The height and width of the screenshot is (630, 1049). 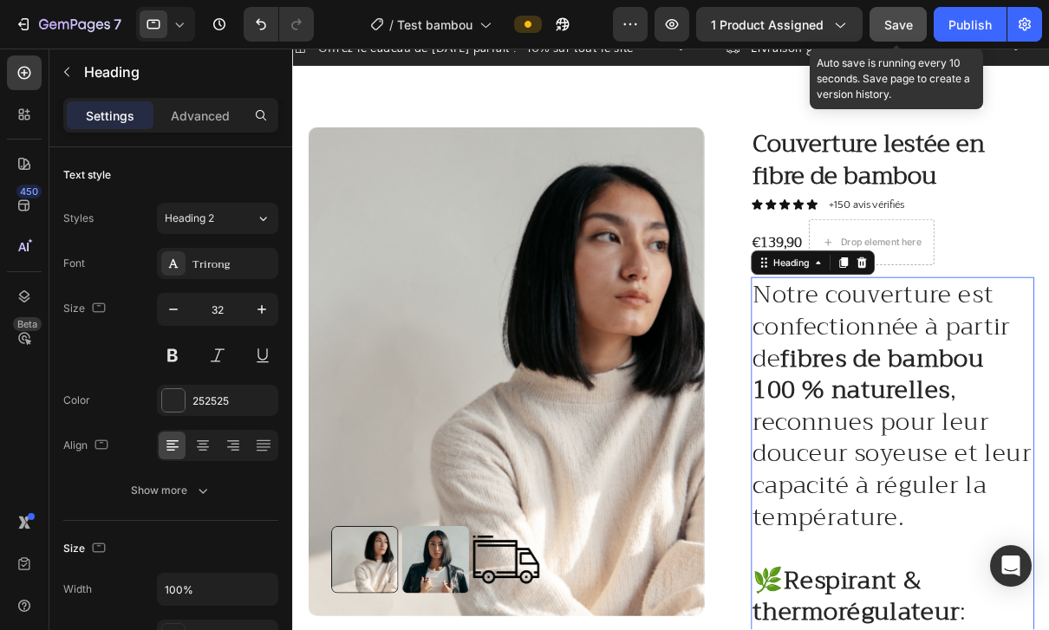 What do you see at coordinates (681, 127) in the screenshot?
I see `h1: Couverture lestée en fibre de bambou` at bounding box center [681, 127].